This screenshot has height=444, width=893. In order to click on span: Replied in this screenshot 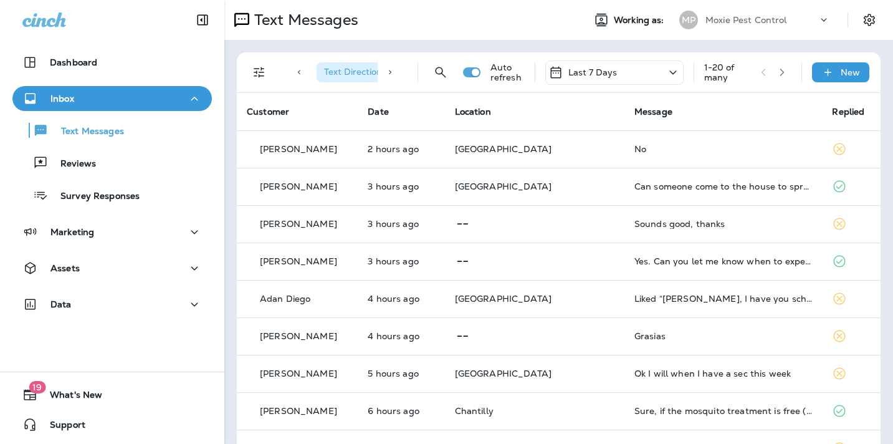, I will do `click(848, 112)`.